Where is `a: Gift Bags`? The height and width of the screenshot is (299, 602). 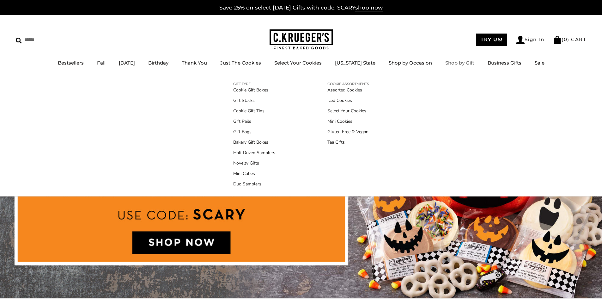 a: Gift Bags is located at coordinates (254, 132).